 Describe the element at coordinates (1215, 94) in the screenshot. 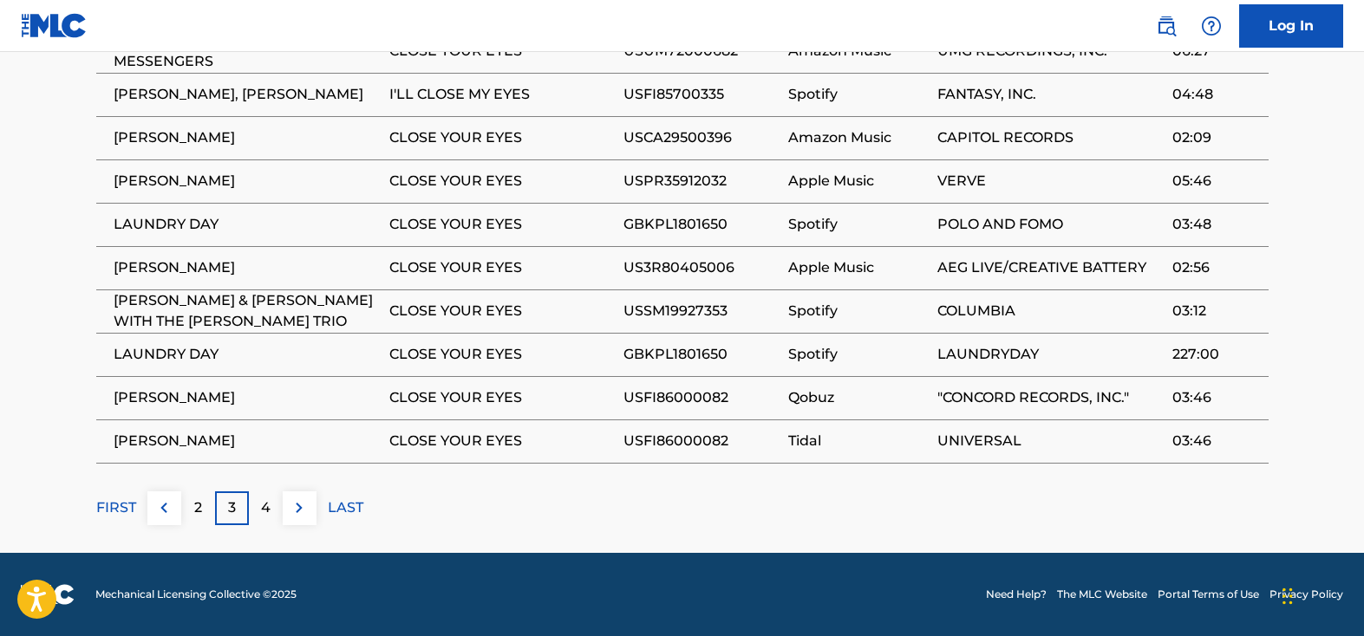

I see `span: 04:48` at that location.